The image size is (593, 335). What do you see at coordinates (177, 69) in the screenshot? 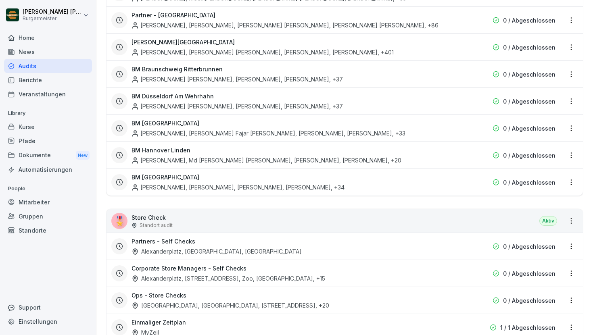
I see `h3: BM Braunschweig Ritterbrunnen` at bounding box center [177, 69].